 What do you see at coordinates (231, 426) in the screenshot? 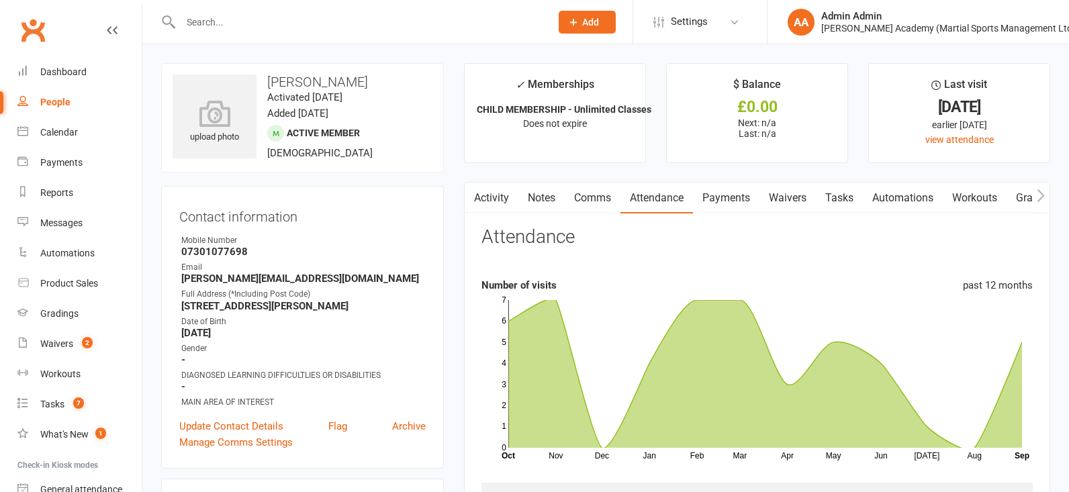
I see `a: Update Contact Details` at bounding box center [231, 426].